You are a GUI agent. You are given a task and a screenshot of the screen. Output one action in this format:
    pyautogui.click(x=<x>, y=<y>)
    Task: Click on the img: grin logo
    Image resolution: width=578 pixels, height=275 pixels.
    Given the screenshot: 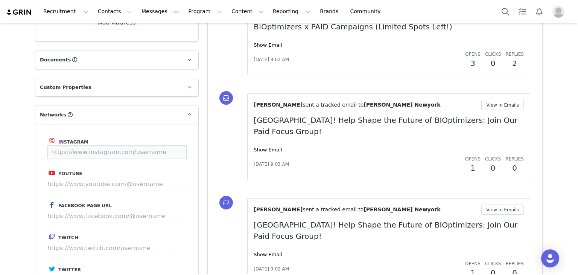 What is the action you would take?
    pyautogui.click(x=19, y=12)
    